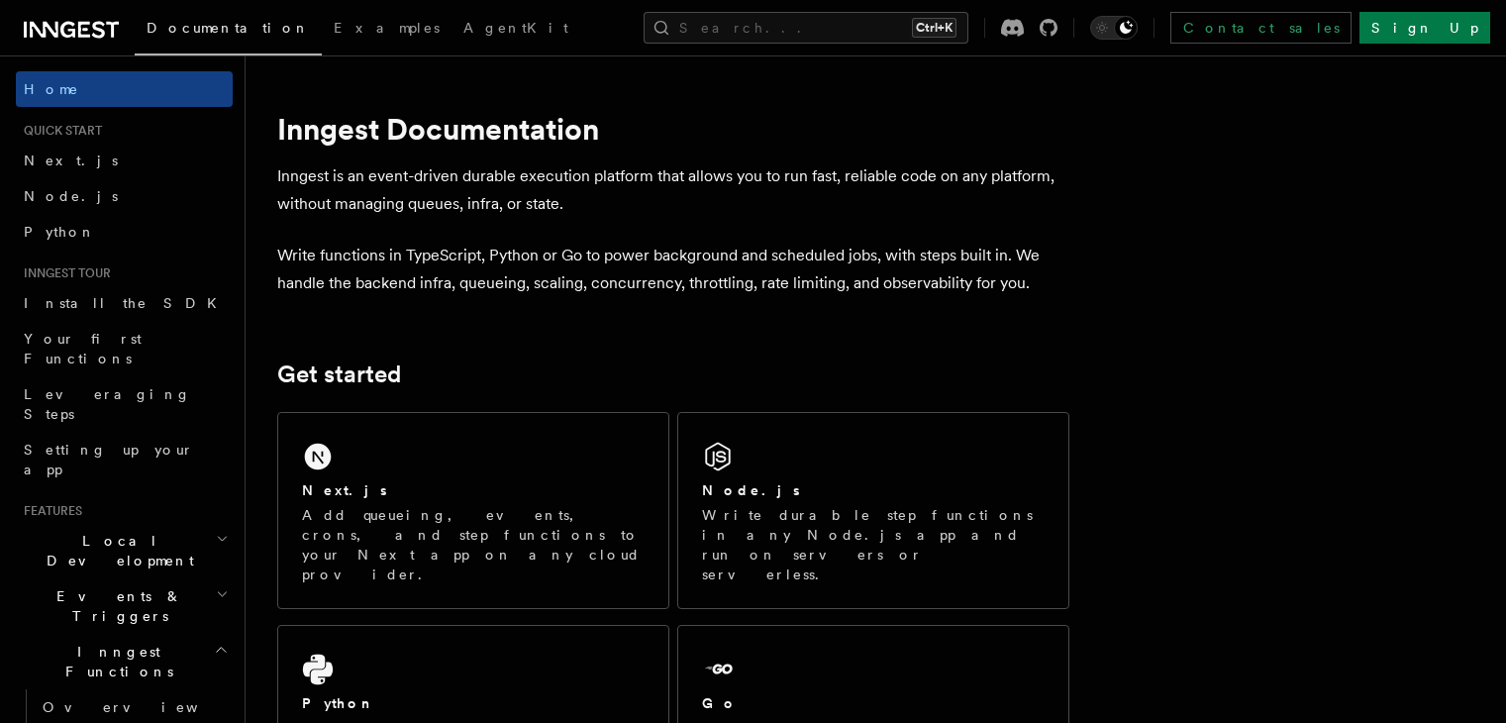 The image size is (1506, 723). Describe the element at coordinates (473, 510) in the screenshot. I see `a: Next.jsAdd queueing, events, crons, and step functions to your Next app on any cloud provider.` at that location.